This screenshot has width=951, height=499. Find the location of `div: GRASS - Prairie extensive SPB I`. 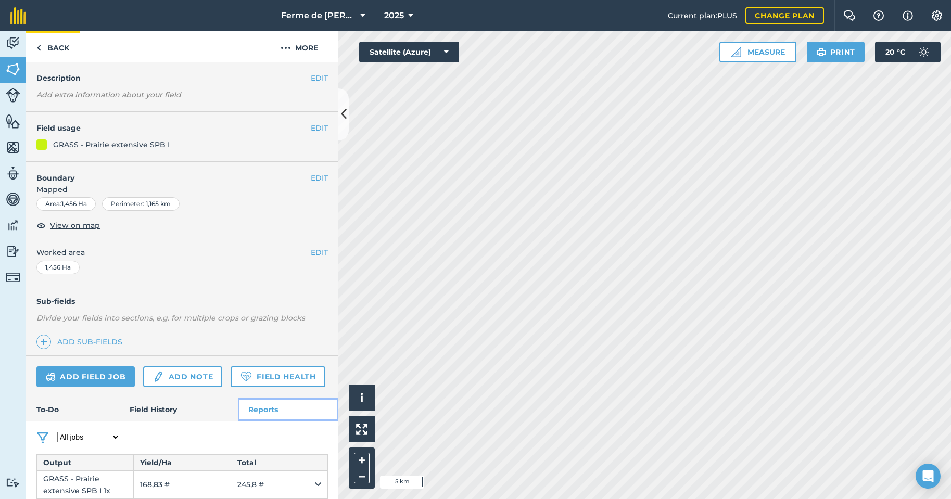

div: GRASS - Prairie extensive SPB I is located at coordinates (111, 145).